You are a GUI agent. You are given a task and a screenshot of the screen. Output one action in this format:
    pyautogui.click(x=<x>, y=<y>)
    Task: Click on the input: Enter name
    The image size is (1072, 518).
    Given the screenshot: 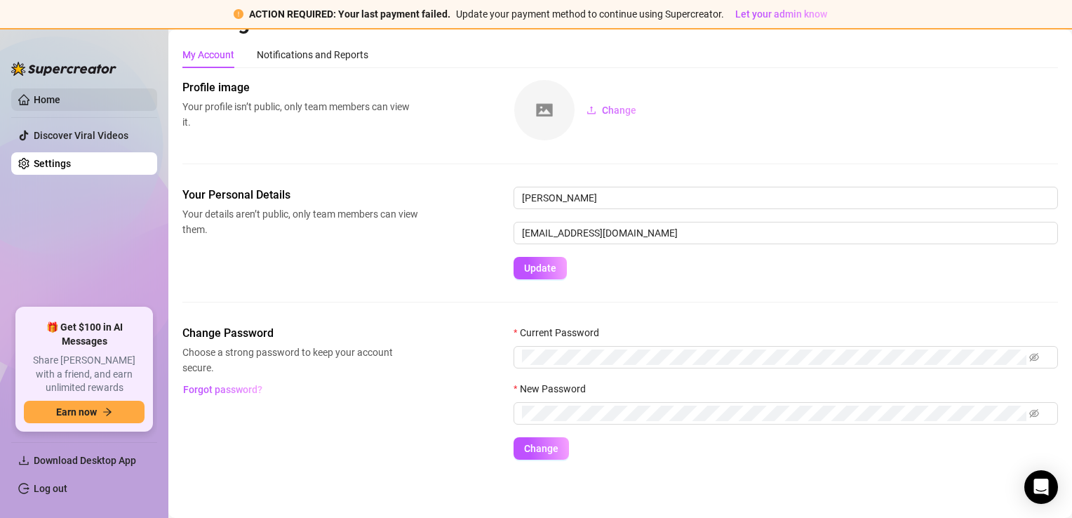 What is the action you would take?
    pyautogui.click(x=786, y=198)
    